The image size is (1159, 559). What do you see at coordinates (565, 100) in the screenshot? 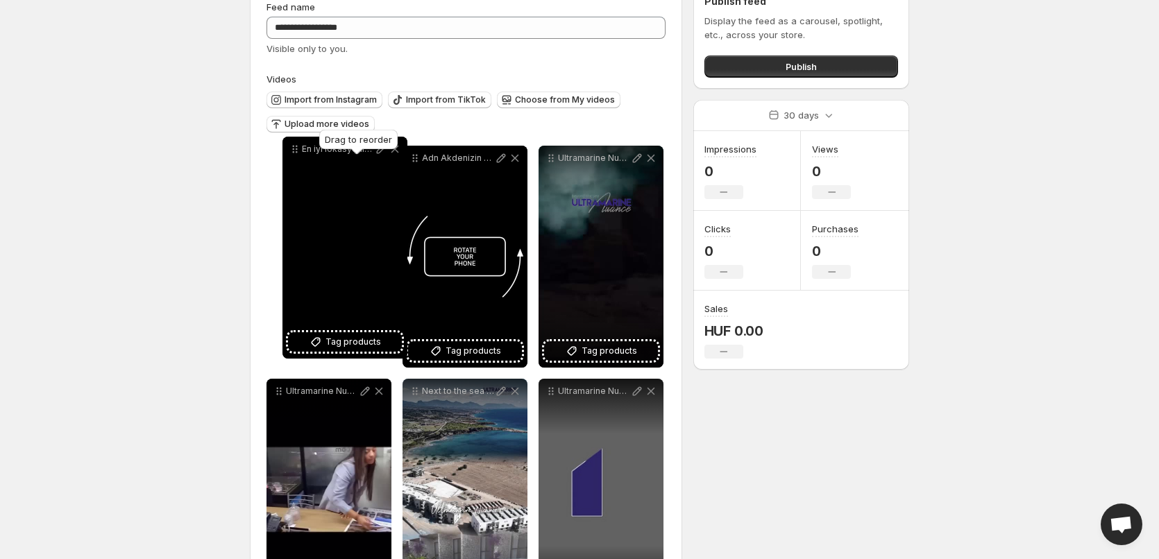
I see `span: Choose from My videos` at bounding box center [565, 100].